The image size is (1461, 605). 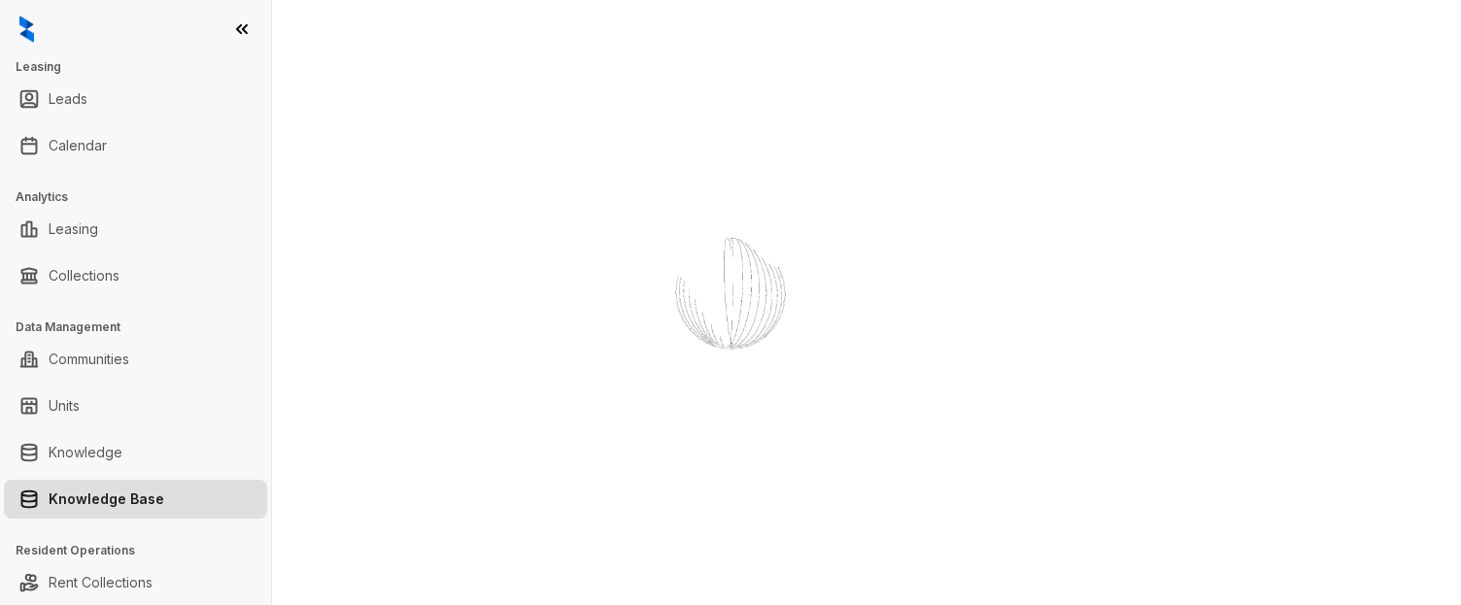 What do you see at coordinates (730, 400) in the screenshot?
I see `div: Loading...` at bounding box center [730, 400].